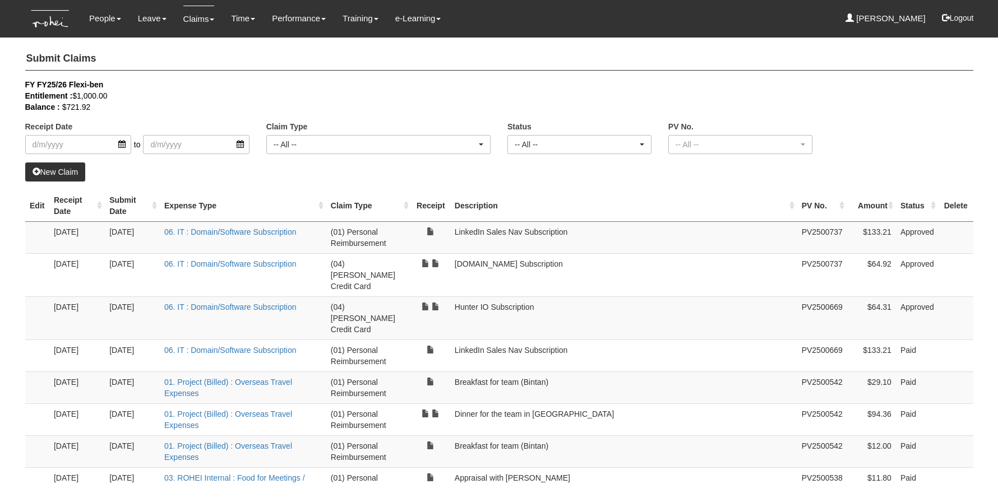  I want to click on div: $1,000.00, so click(491, 96).